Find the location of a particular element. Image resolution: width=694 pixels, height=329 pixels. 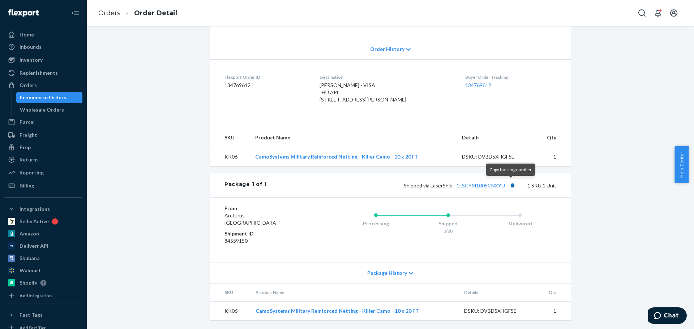

a: Deliverr API is located at coordinates (43, 246).